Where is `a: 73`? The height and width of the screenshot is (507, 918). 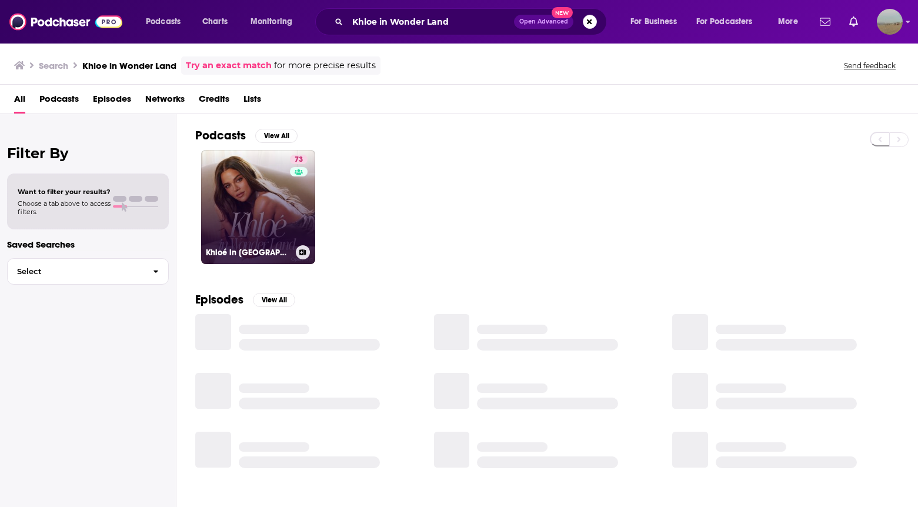
a: 73 is located at coordinates (299, 159).